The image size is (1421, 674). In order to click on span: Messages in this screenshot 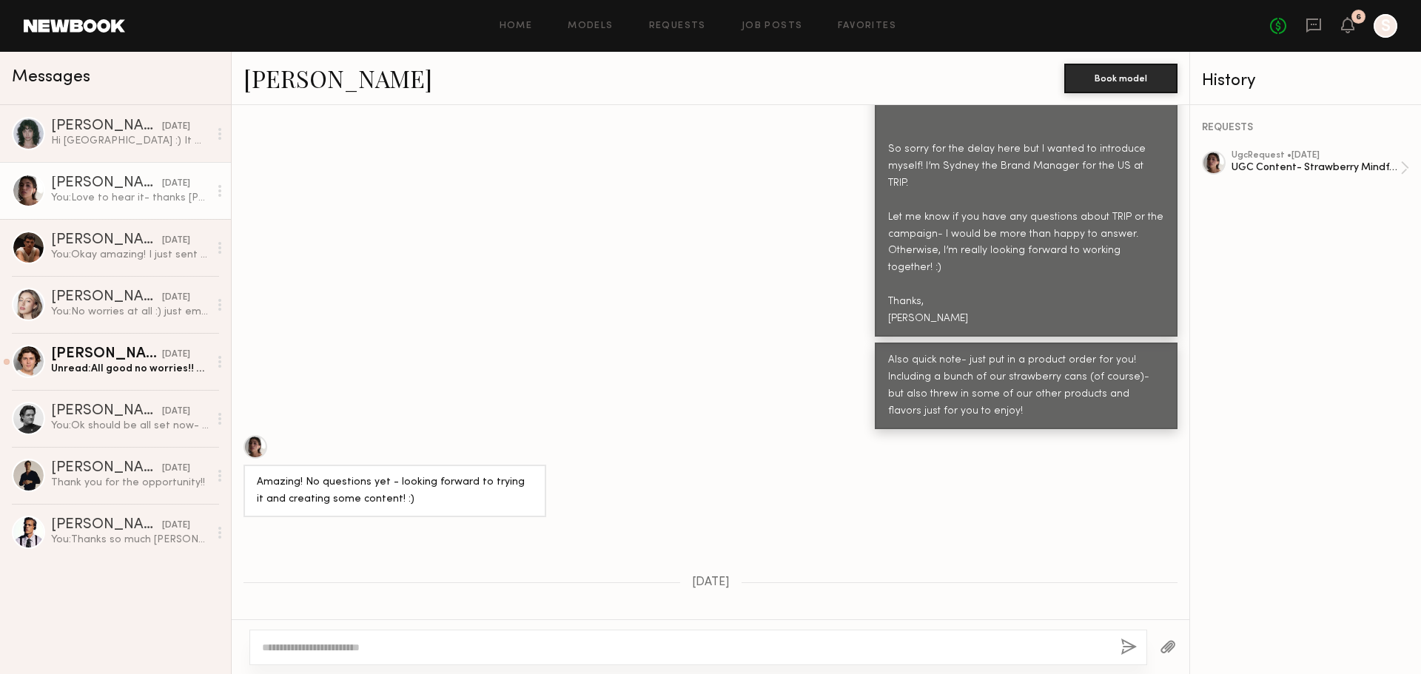, I will do `click(51, 77)`.